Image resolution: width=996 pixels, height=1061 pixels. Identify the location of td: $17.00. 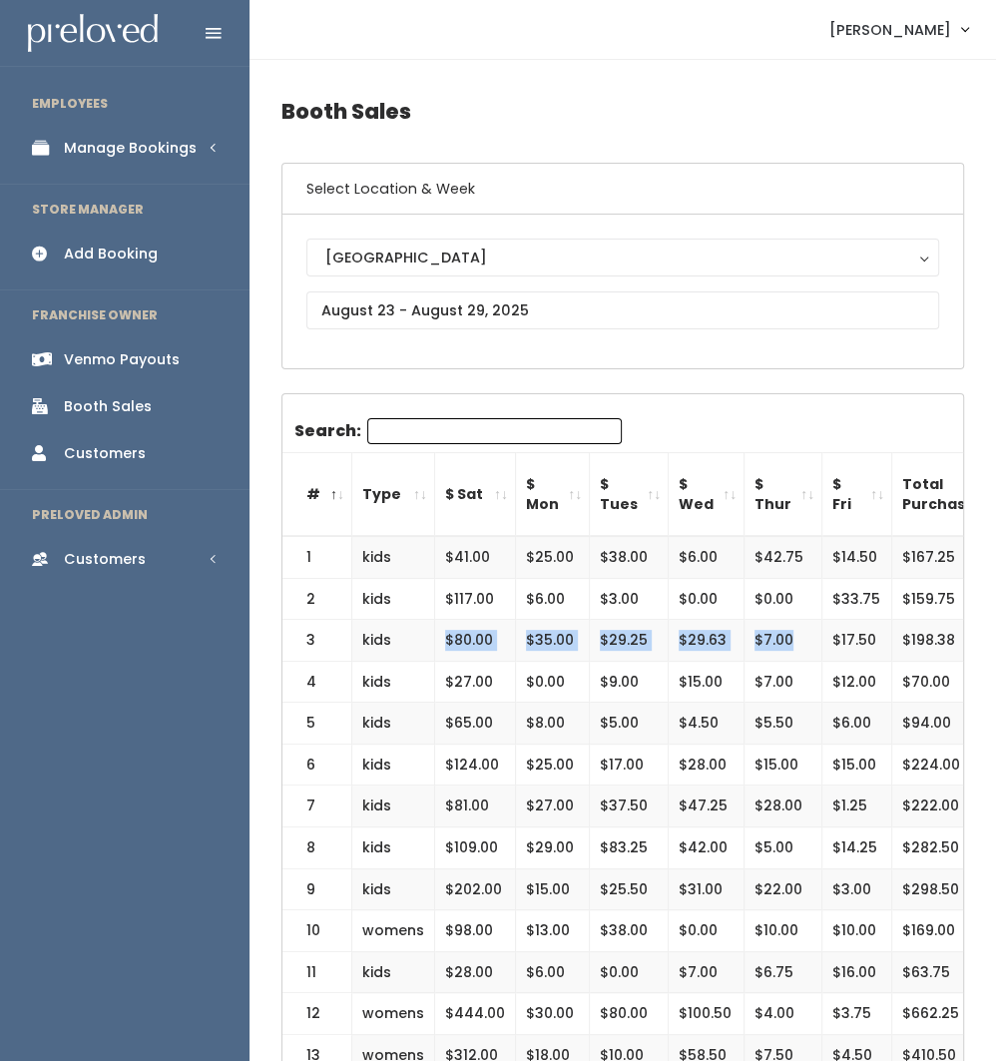
(629, 765).